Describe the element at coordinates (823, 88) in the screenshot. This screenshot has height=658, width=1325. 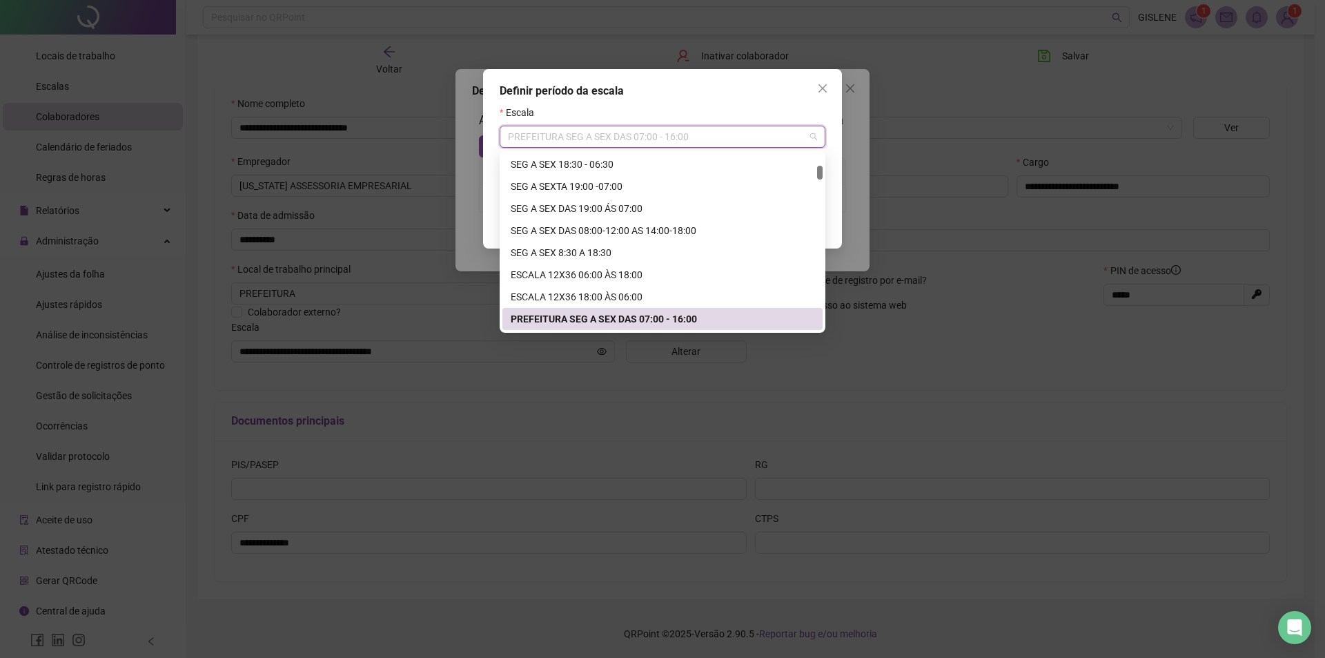
I see `span: close` at that location.